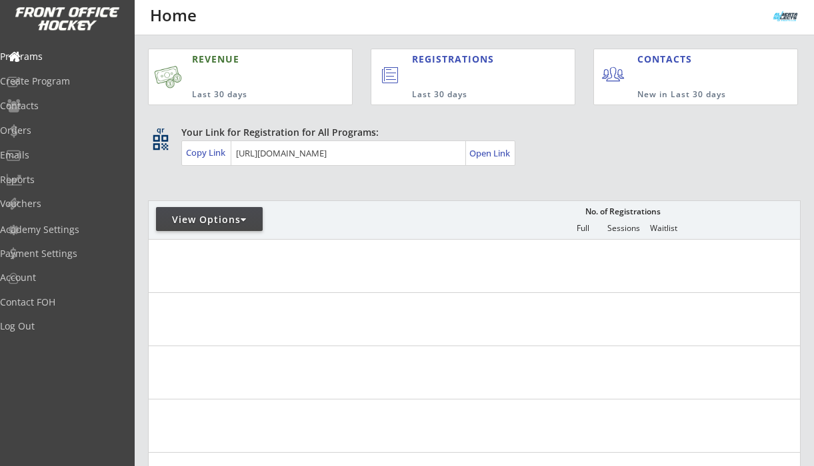 The image size is (814, 466). Describe the element at coordinates (663, 229) in the screenshot. I see `div: Waitlist` at that location.